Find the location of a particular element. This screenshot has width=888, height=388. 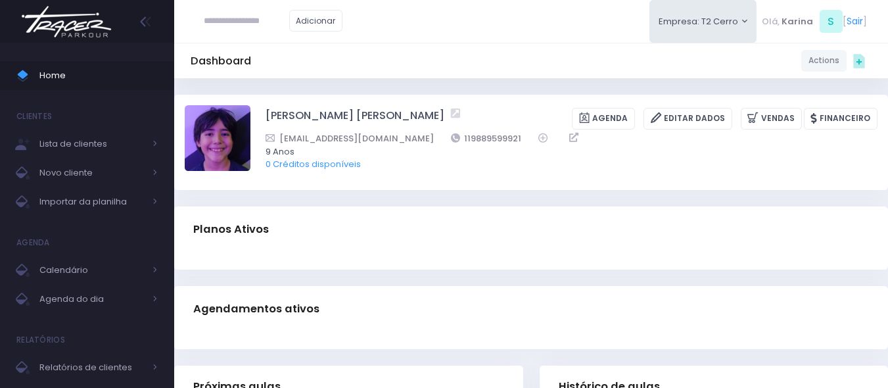

a: 0 Créditos disponíveis is located at coordinates (313, 164).